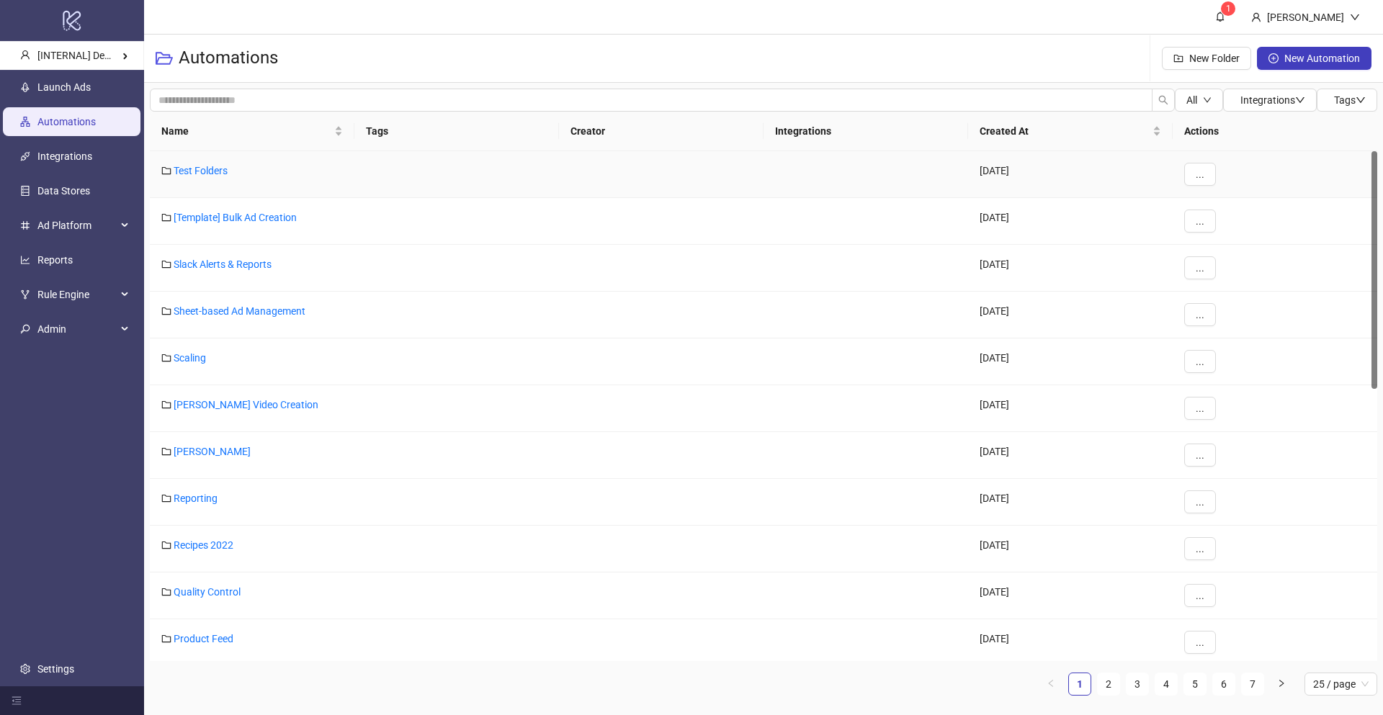  I want to click on a: Launch Ads, so click(64, 87).